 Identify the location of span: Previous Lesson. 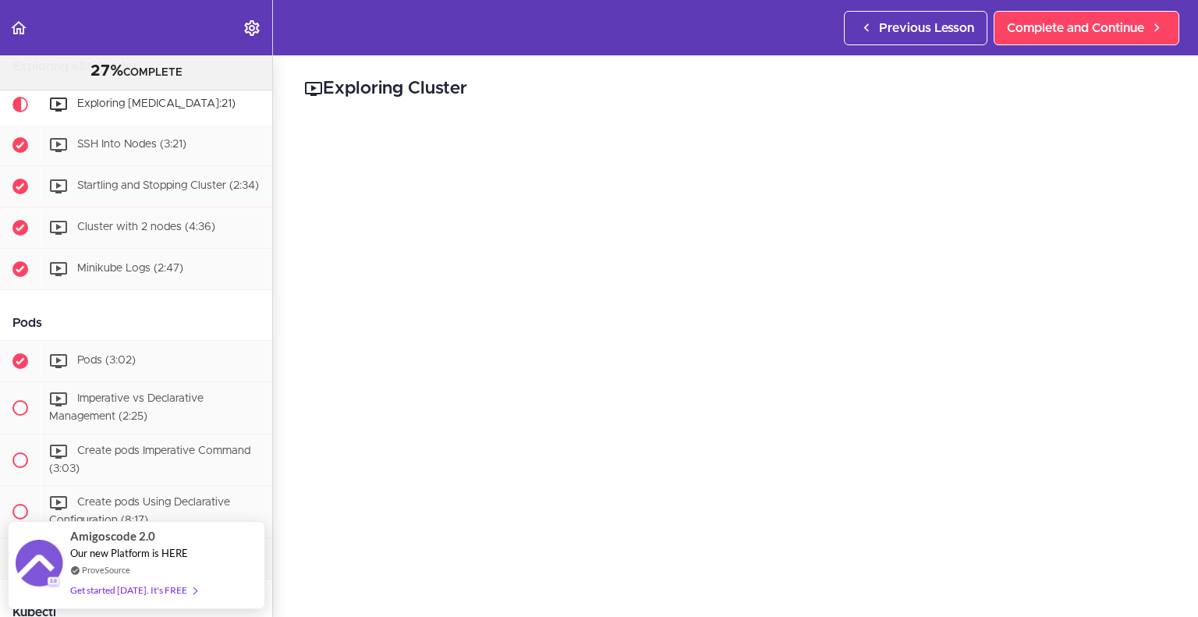
(926, 28).